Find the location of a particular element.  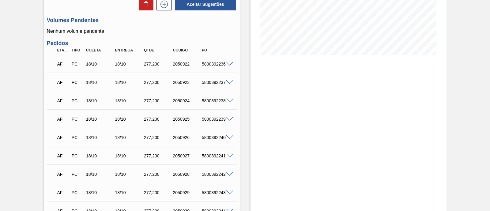

div: Entrega is located at coordinates (129, 50).